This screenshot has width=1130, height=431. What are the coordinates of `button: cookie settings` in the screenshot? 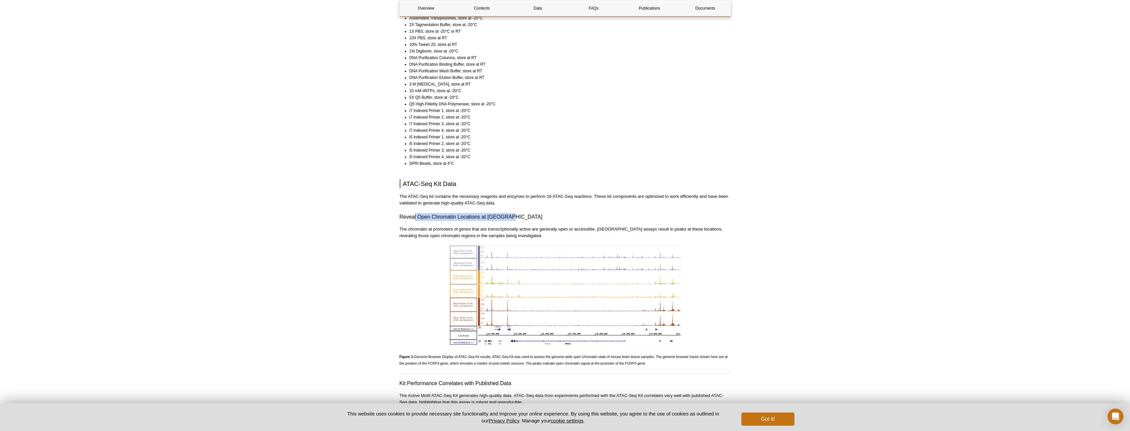 It's located at (567, 420).